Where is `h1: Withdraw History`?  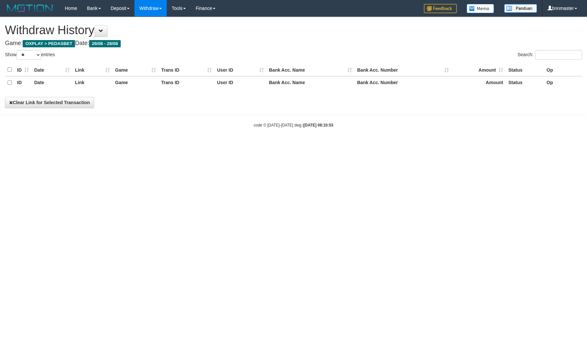
h1: Withdraw History is located at coordinates (293, 30).